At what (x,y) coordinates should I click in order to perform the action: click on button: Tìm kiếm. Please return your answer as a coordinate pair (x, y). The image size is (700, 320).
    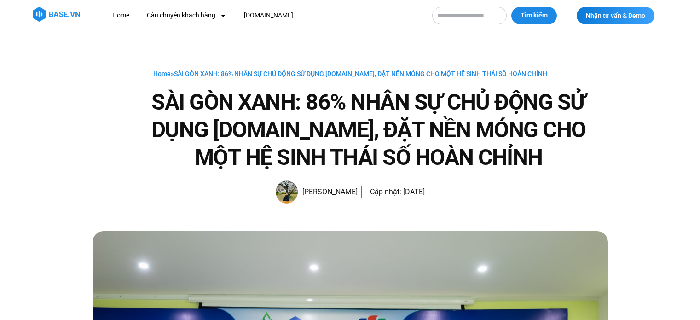
    Looking at the image, I should click on (534, 16).